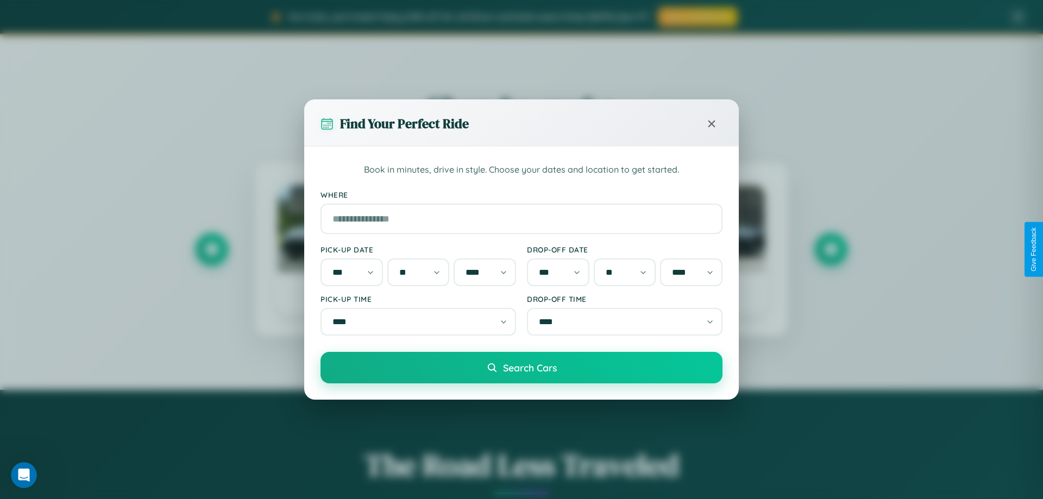 The height and width of the screenshot is (499, 1043). What do you see at coordinates (418, 249) in the screenshot?
I see `label: Pick-up Date` at bounding box center [418, 249].